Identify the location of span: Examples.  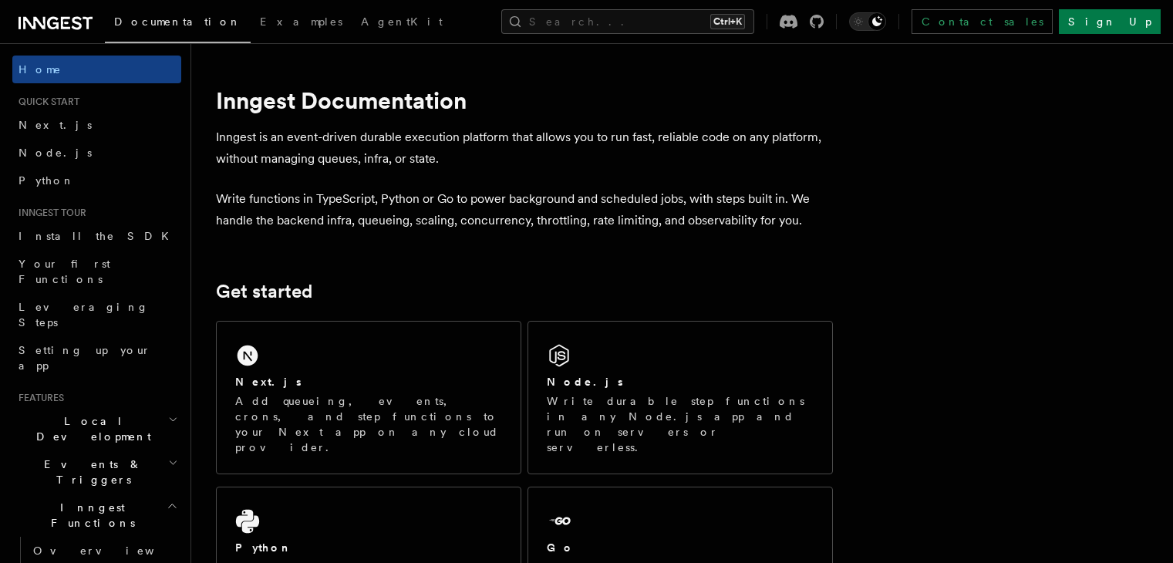
(301, 22).